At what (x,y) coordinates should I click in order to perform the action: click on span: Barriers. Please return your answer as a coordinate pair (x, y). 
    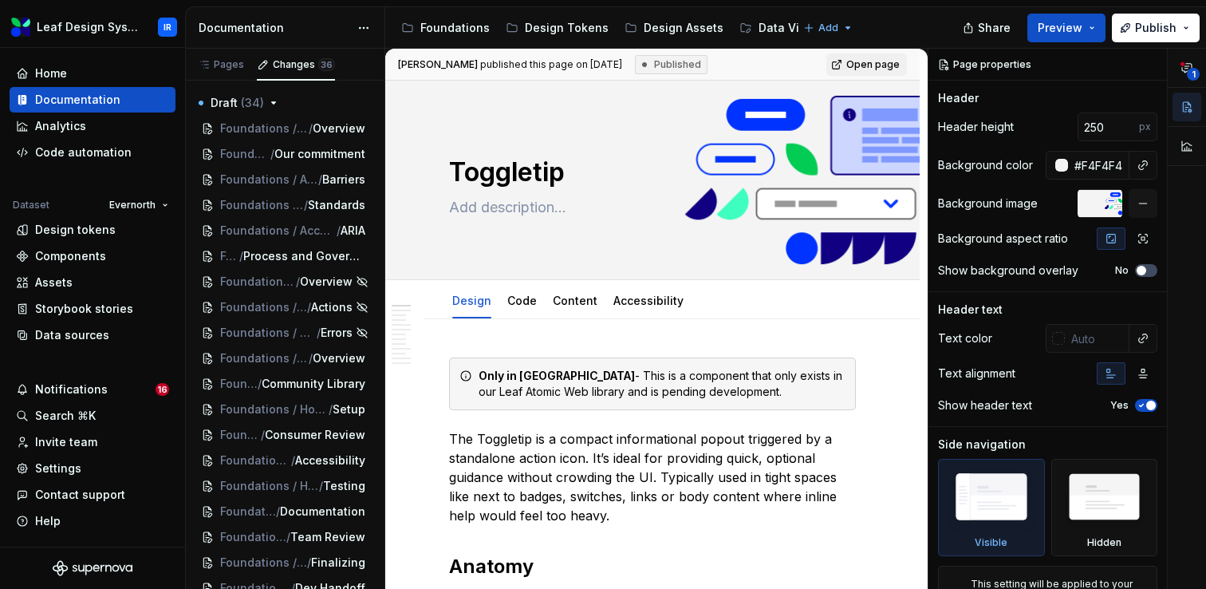
    Looking at the image, I should click on (344, 180).